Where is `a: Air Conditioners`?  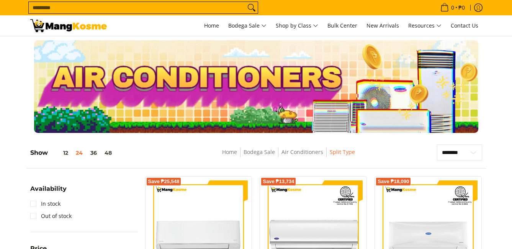
a: Air Conditioners is located at coordinates (302, 152).